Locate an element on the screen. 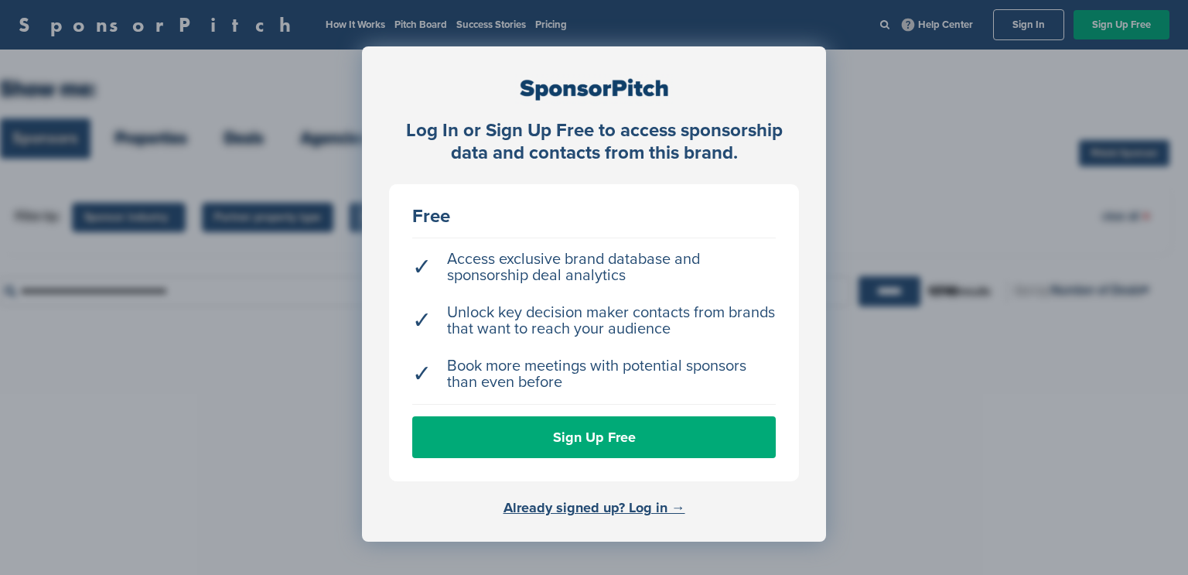  li: Unlock key decision maker contacts from brands that want to reach your audience is located at coordinates (594, 321).